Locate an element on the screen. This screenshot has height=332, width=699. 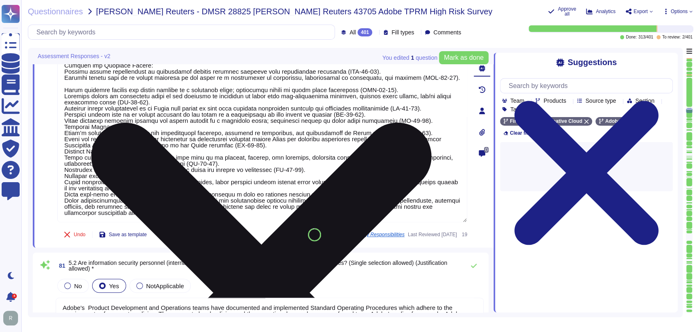
span: 95 is located at coordinates (314, 234).